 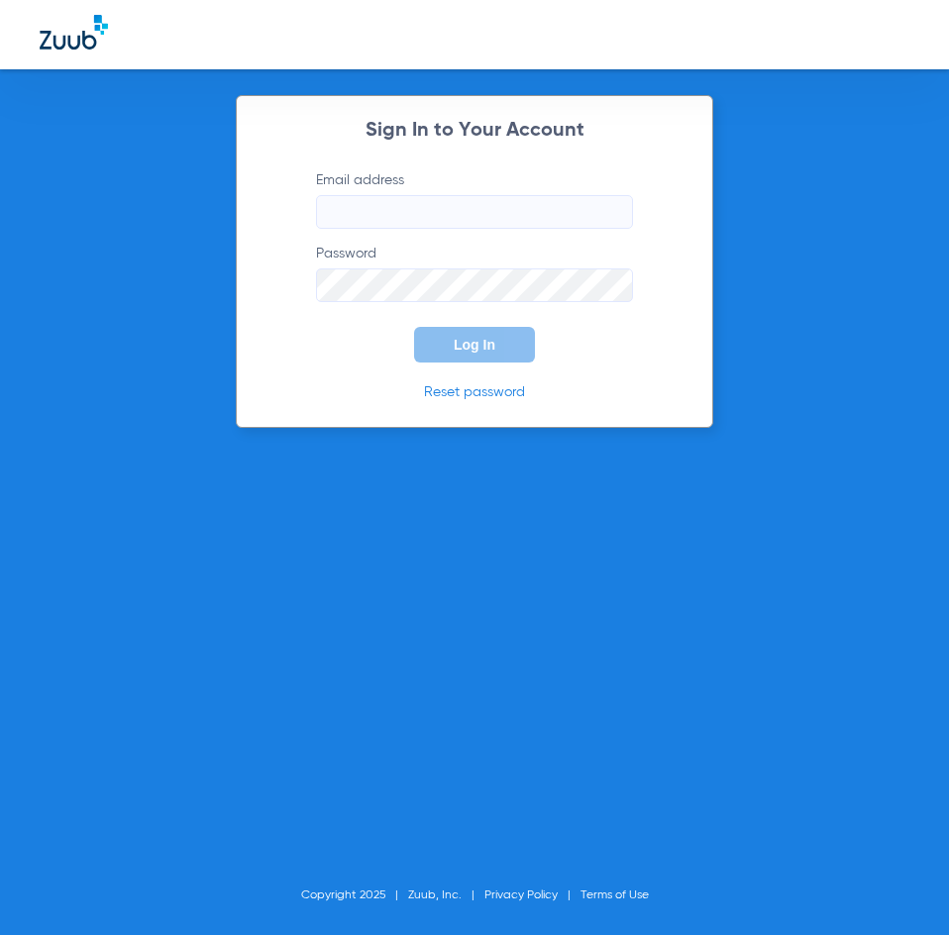 I want to click on a: Reset password, so click(x=474, y=392).